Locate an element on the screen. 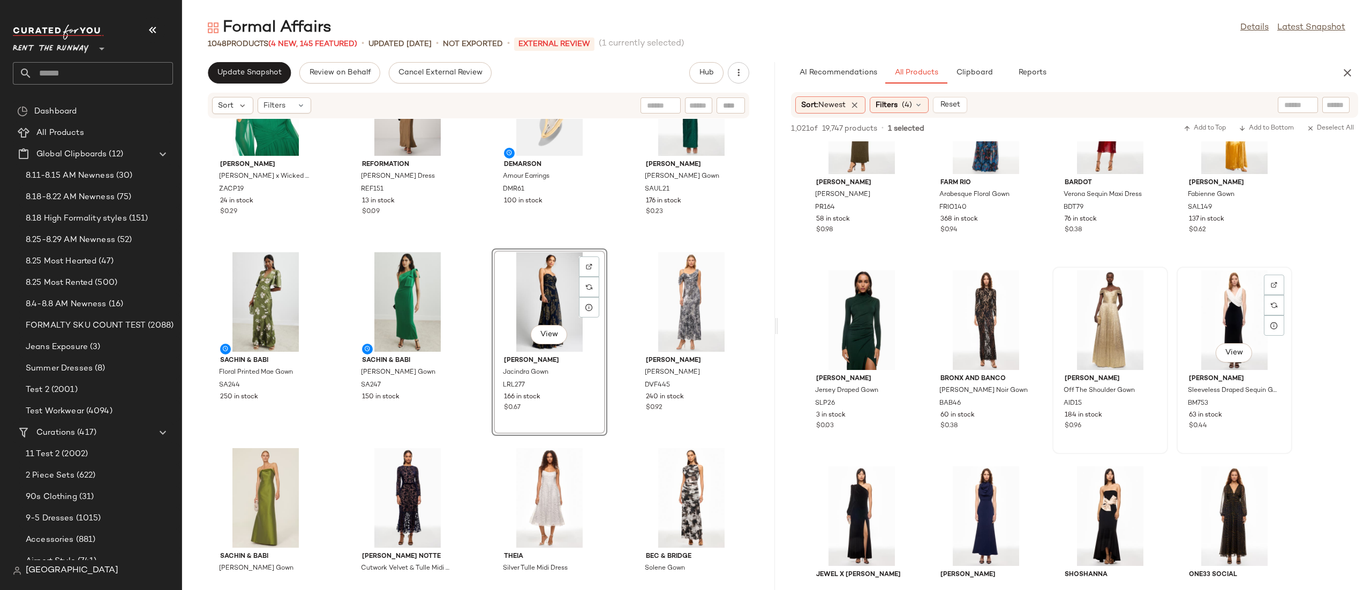  span: (47) is located at coordinates (105, 261).